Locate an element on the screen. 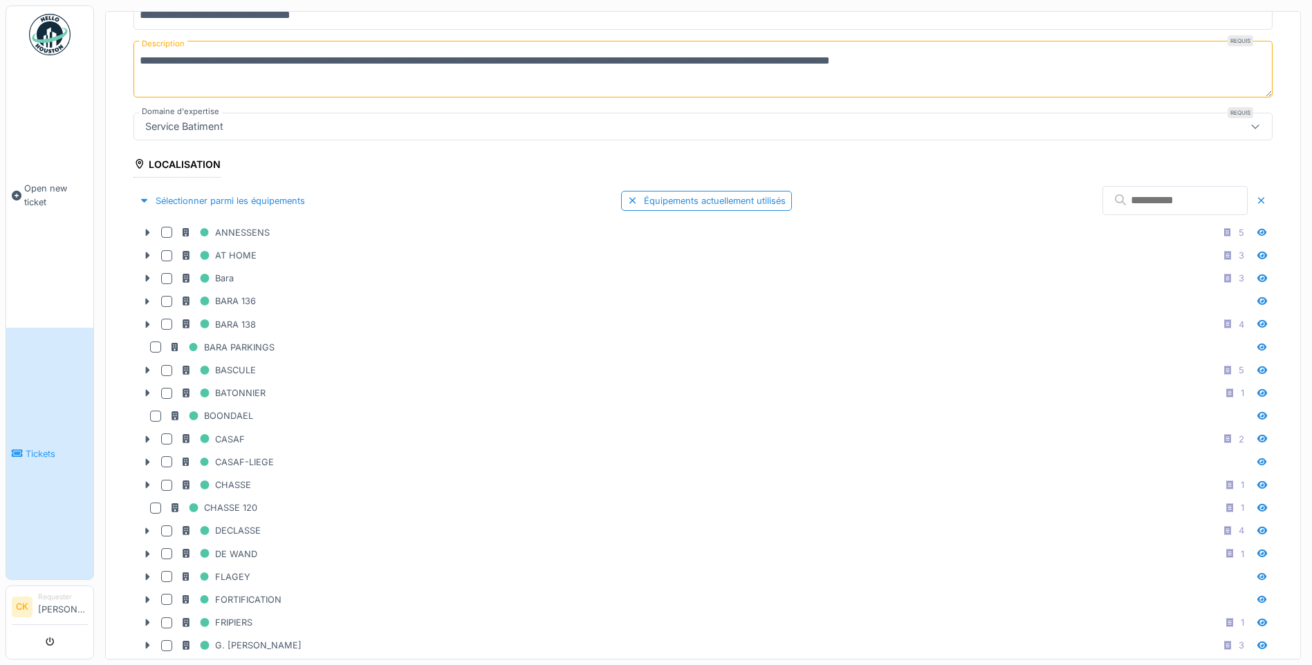 The width and height of the screenshot is (1312, 665). div: Localisation is located at coordinates (177, 166).